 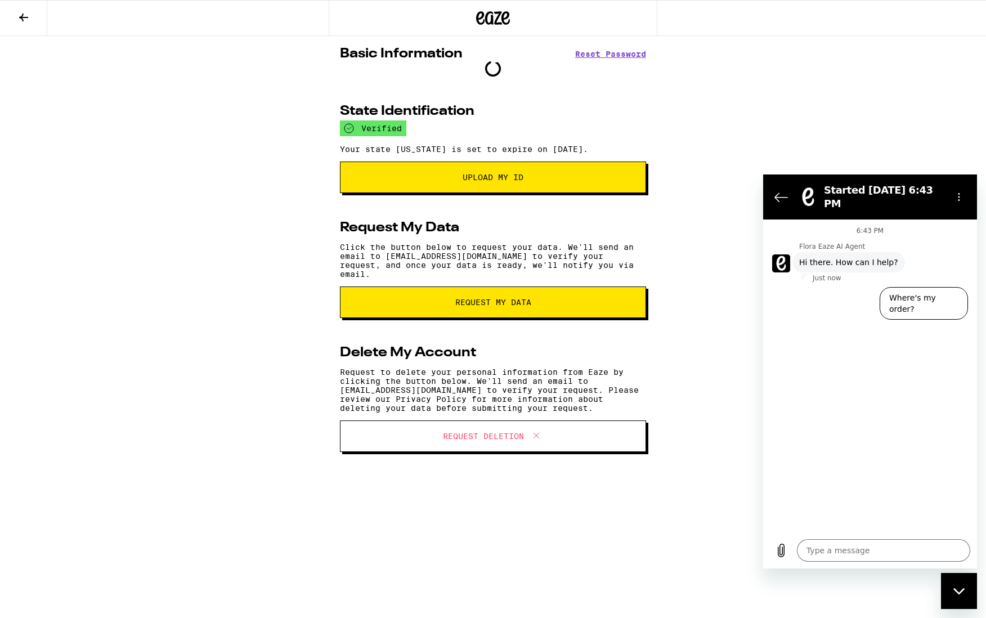 I want to click on button: Where's my order?, so click(x=160, y=129).